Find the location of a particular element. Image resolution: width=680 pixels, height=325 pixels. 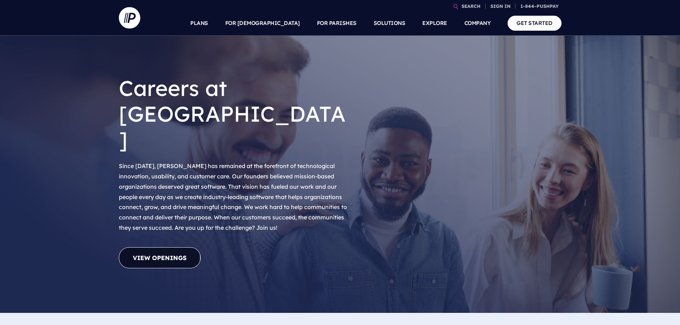

a: SOLUTIONS is located at coordinates (389, 23).